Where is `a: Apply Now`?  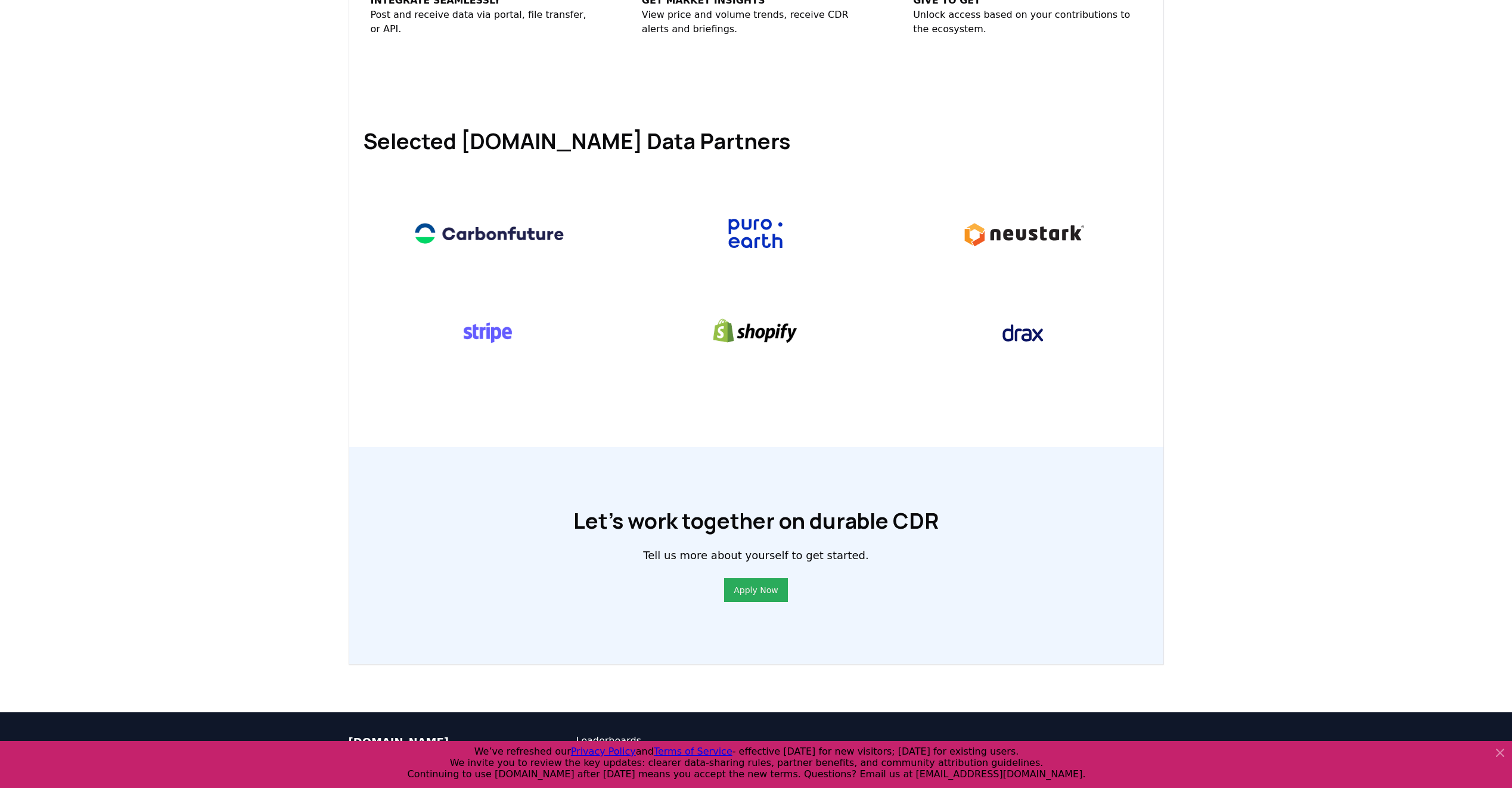
a: Apply Now is located at coordinates (756, 590).